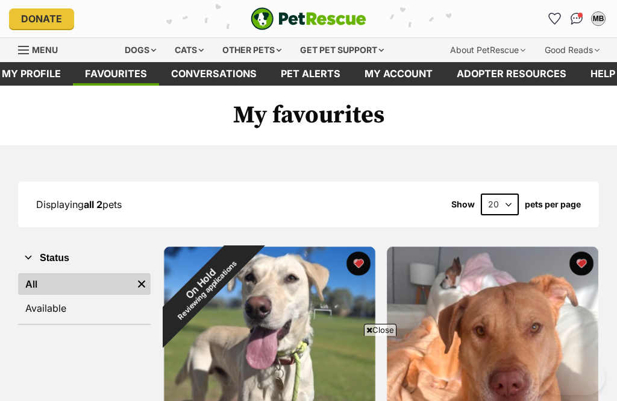  Describe the element at coordinates (93, 204) in the screenshot. I see `strong: all 2` at that location.